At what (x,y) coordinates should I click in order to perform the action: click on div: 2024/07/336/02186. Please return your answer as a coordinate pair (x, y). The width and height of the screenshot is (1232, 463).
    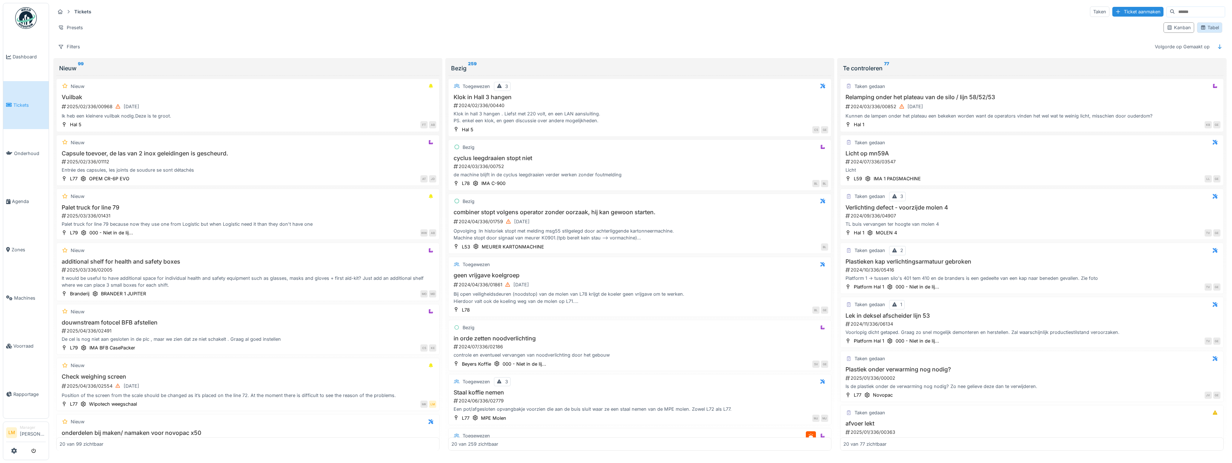
    Looking at the image, I should click on (640, 347).